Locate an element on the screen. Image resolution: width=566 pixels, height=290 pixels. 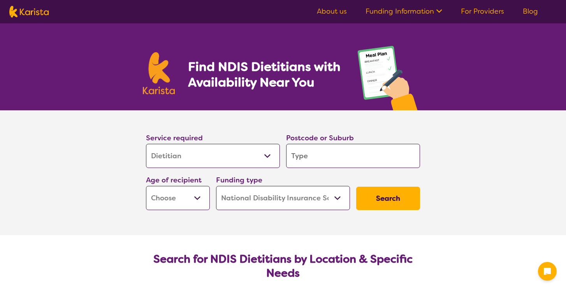
a: Blog is located at coordinates (530, 11).